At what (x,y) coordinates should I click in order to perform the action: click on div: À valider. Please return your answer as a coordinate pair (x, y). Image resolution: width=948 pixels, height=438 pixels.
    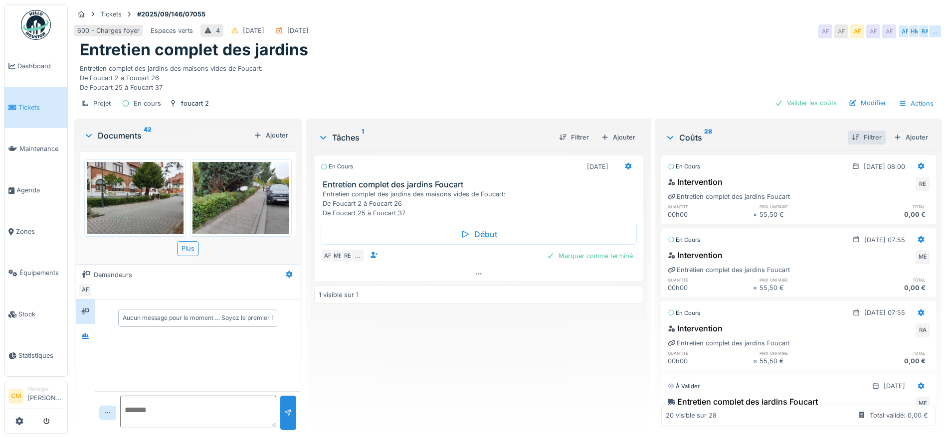
    Looking at the image, I should click on (684, 386).